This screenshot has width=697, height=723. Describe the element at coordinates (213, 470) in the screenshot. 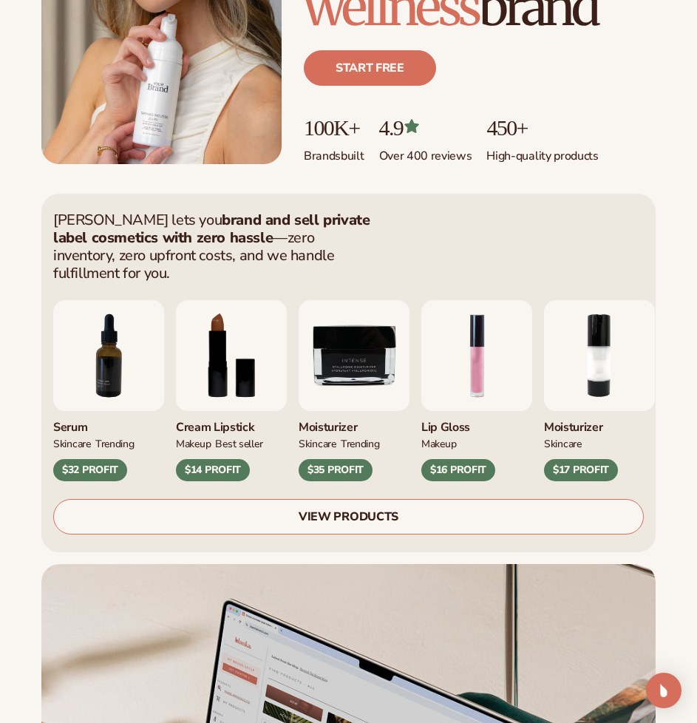

I see `div: $14 PROFIT` at that location.